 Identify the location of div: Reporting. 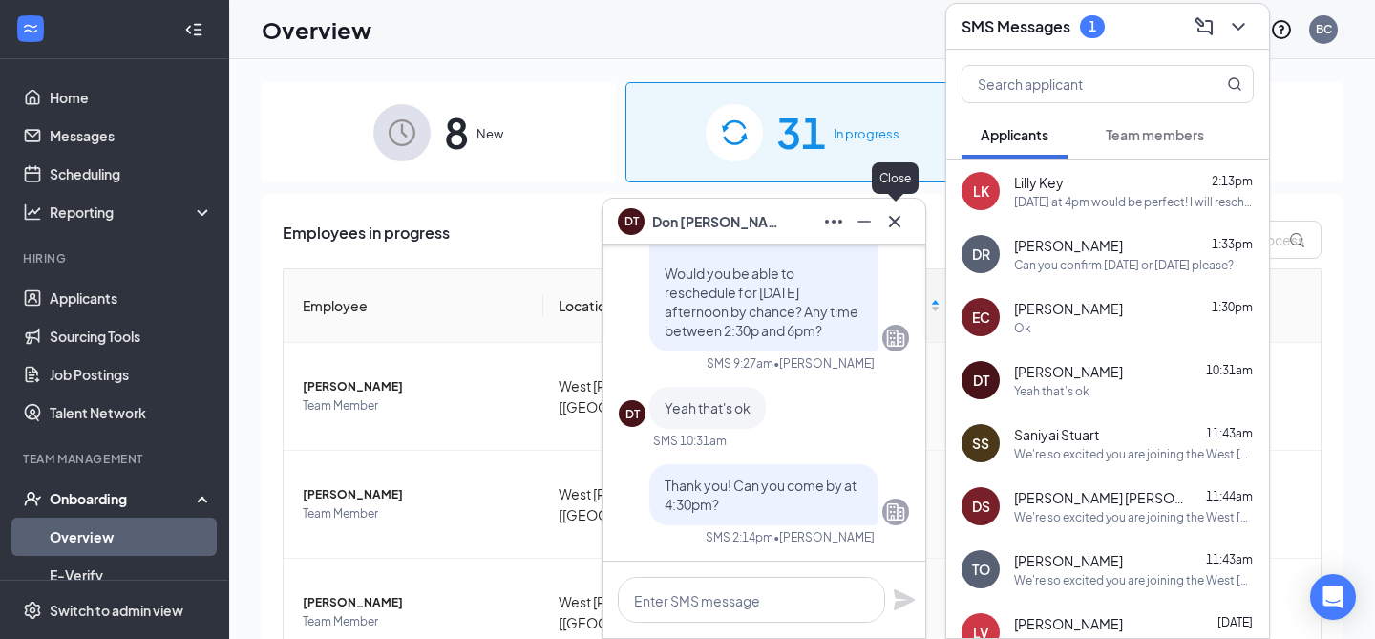
(132, 212).